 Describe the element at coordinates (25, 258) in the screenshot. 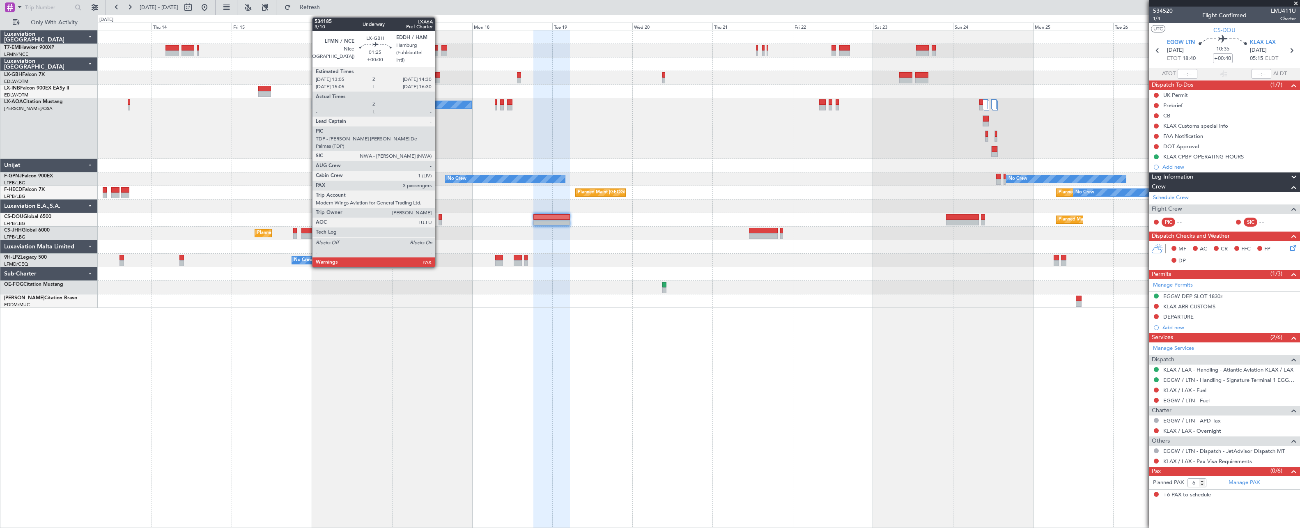

I see `a: 9H-LPZLegacy 500` at that location.